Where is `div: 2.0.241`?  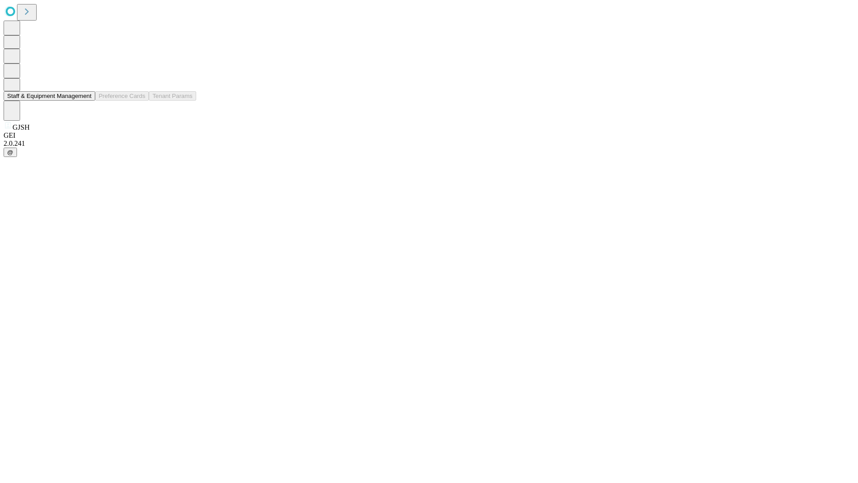
div: 2.0.241 is located at coordinates (429, 144).